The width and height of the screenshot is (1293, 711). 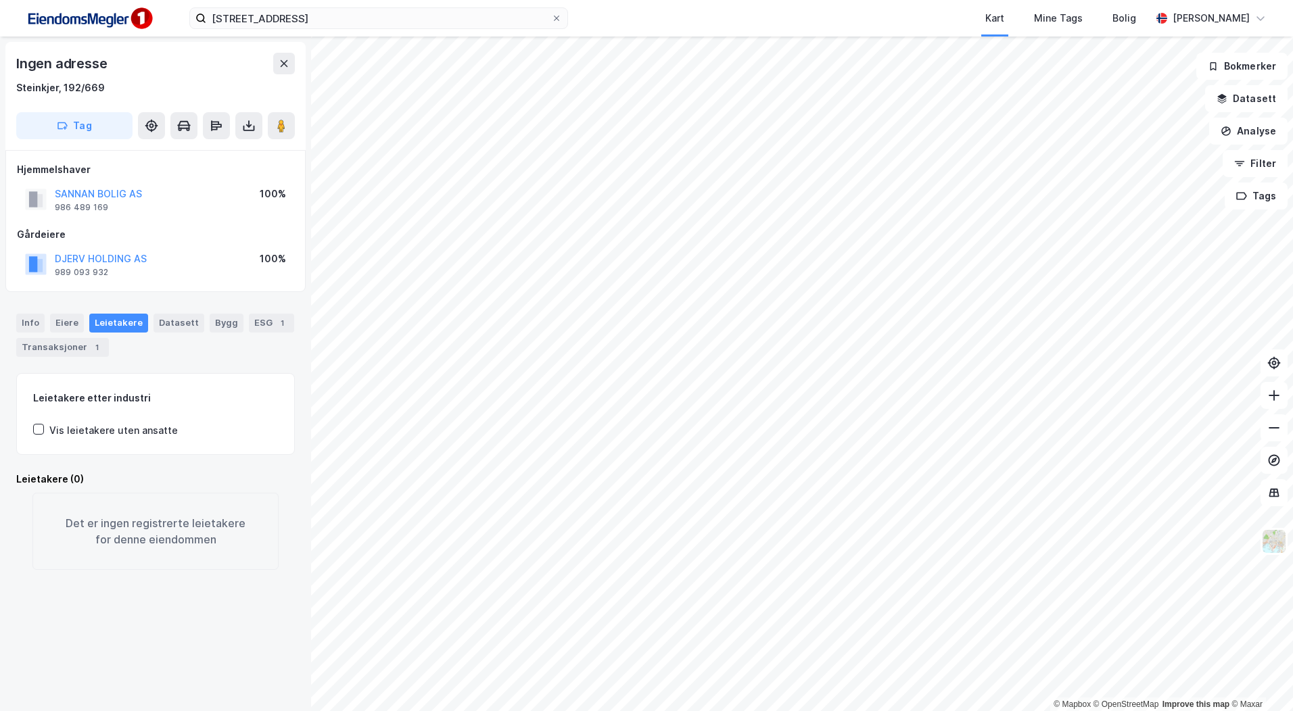 What do you see at coordinates (1058, 18) in the screenshot?
I see `div: Mine Tags` at bounding box center [1058, 18].